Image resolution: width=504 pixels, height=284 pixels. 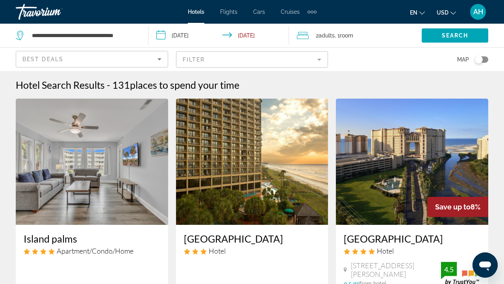 What do you see at coordinates (312, 12) in the screenshot?
I see `button: Extra navigation items` at bounding box center [312, 12].